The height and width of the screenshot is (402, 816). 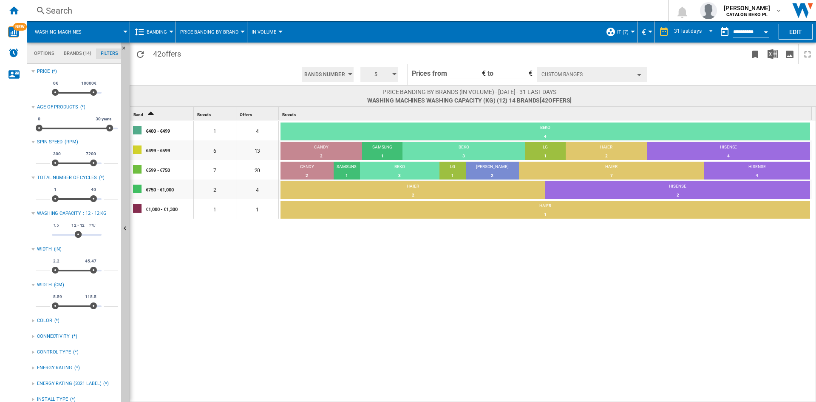 I want to click on div: WASHING CAPACITY, so click(x=59, y=213).